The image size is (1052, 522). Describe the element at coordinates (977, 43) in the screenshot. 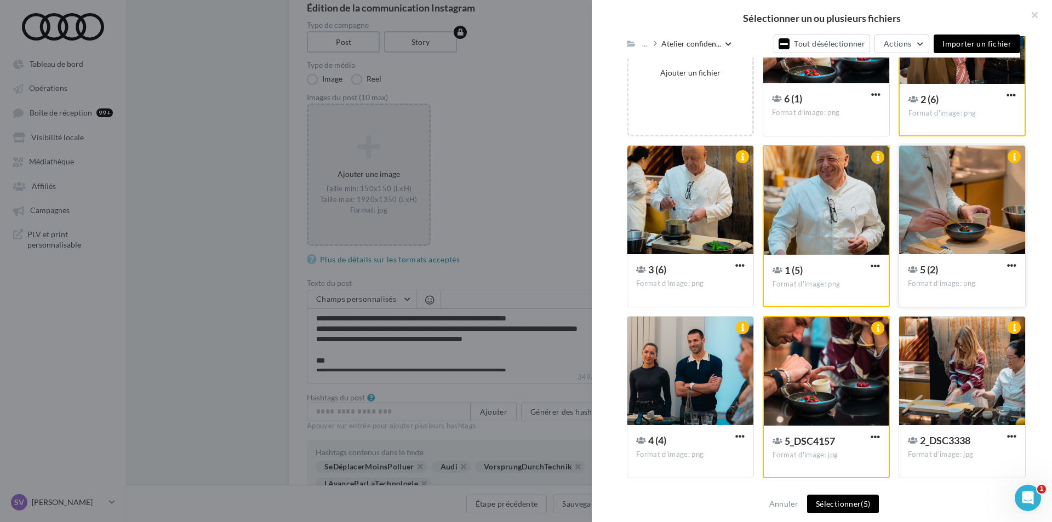

I see `span: Importer un fichier` at that location.